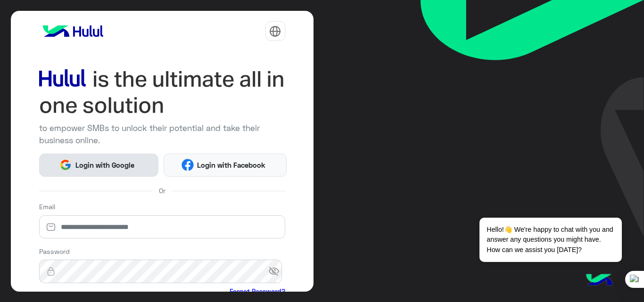 The width and height of the screenshot is (644, 302). What do you see at coordinates (99, 165) in the screenshot?
I see `button: Login with Google` at bounding box center [99, 165].